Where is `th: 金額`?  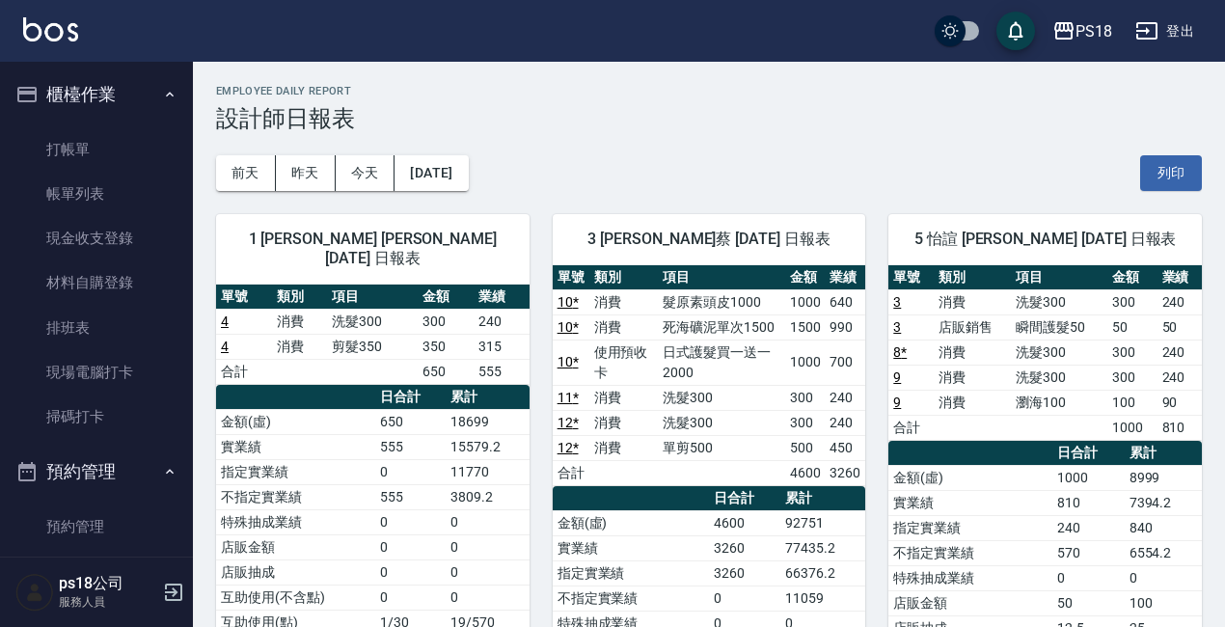
th: 金額 is located at coordinates (805, 278).